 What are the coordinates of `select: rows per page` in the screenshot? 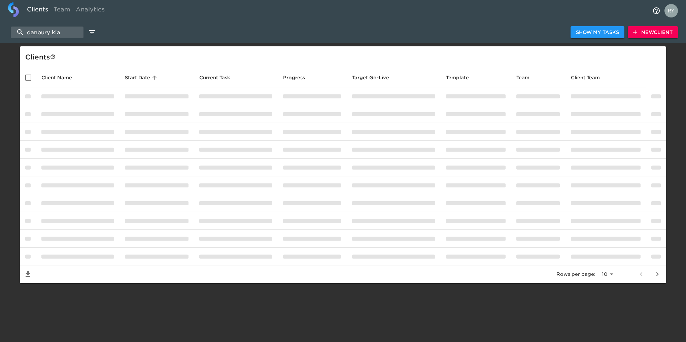 It's located at (607, 275).